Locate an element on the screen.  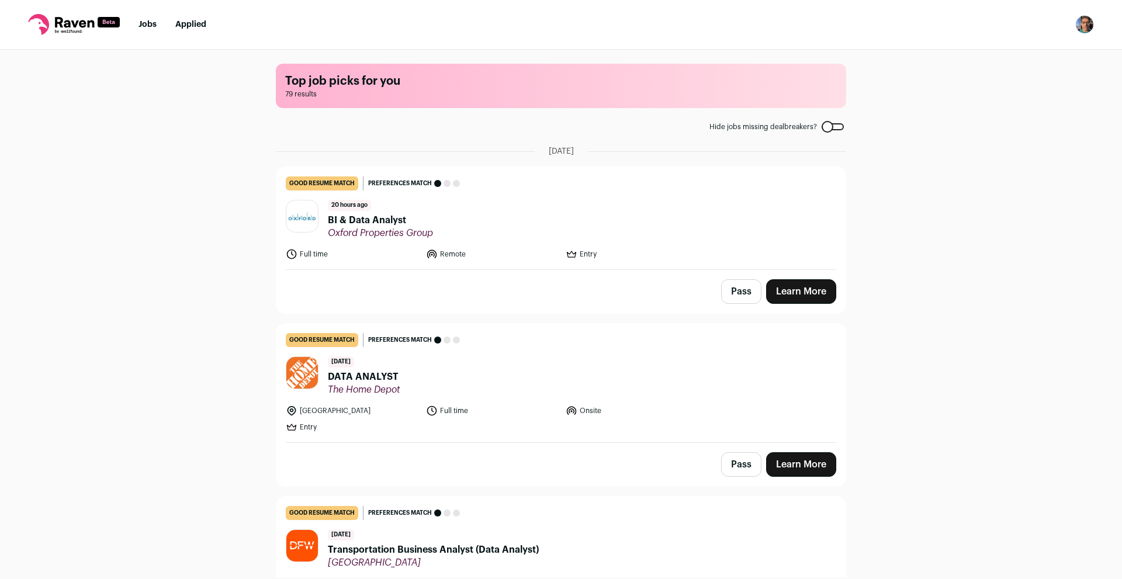
span: Oxford Properties Group is located at coordinates (381, 233).